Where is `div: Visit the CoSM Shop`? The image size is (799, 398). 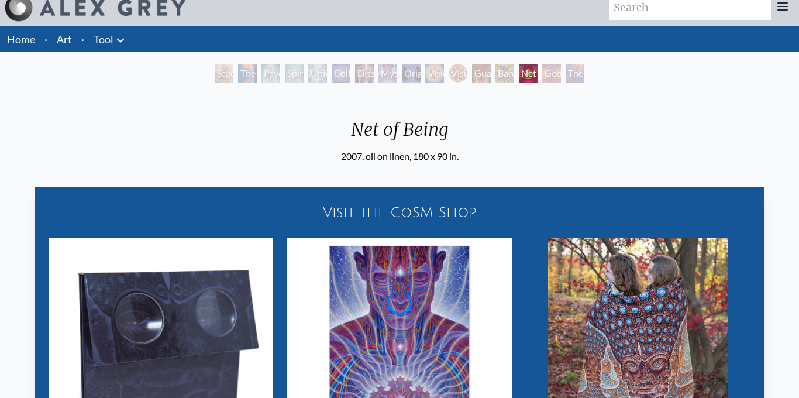
div: Visit the CoSM Shop is located at coordinates (400, 212).